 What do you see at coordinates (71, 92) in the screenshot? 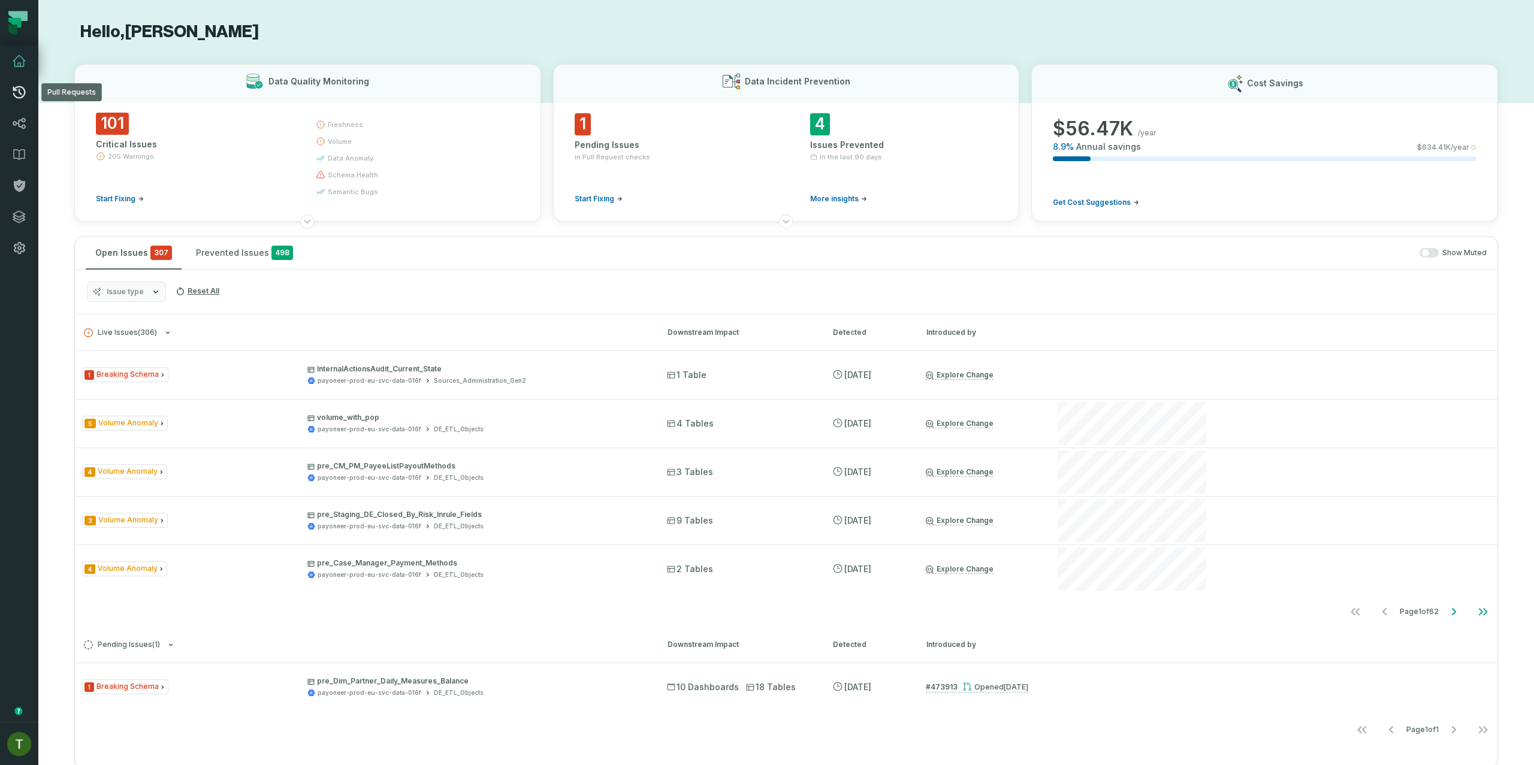
I see `div: Pull Requests` at bounding box center [71, 92].